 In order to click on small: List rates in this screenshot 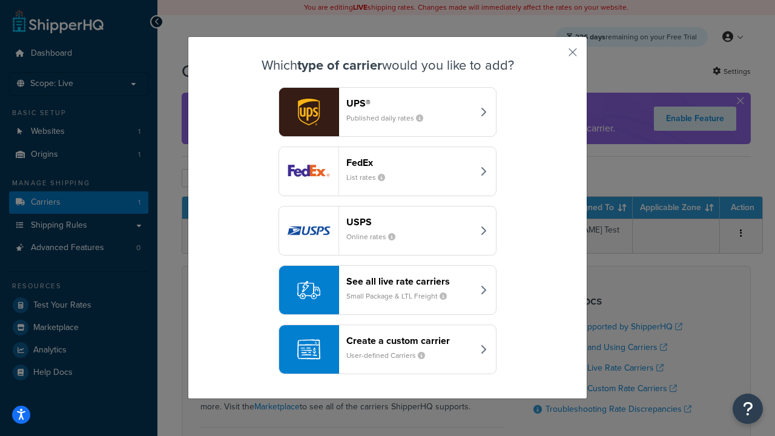, I will do `click(370, 177)`.